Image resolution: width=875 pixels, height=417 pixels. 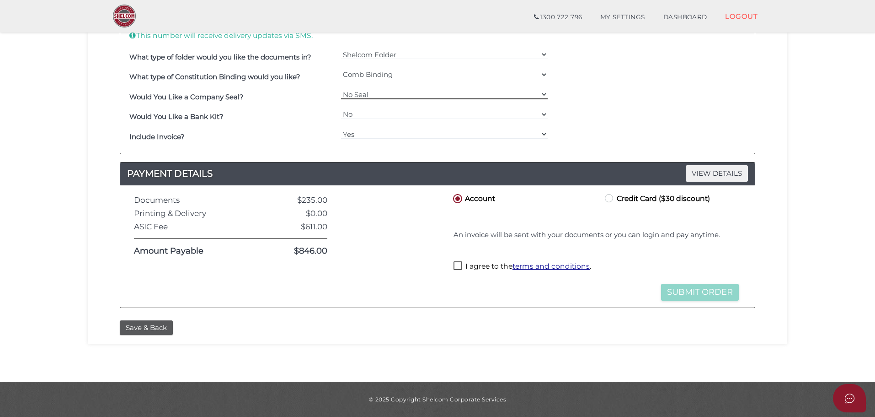 I want to click on a: DASHBOARD, so click(x=686, y=17).